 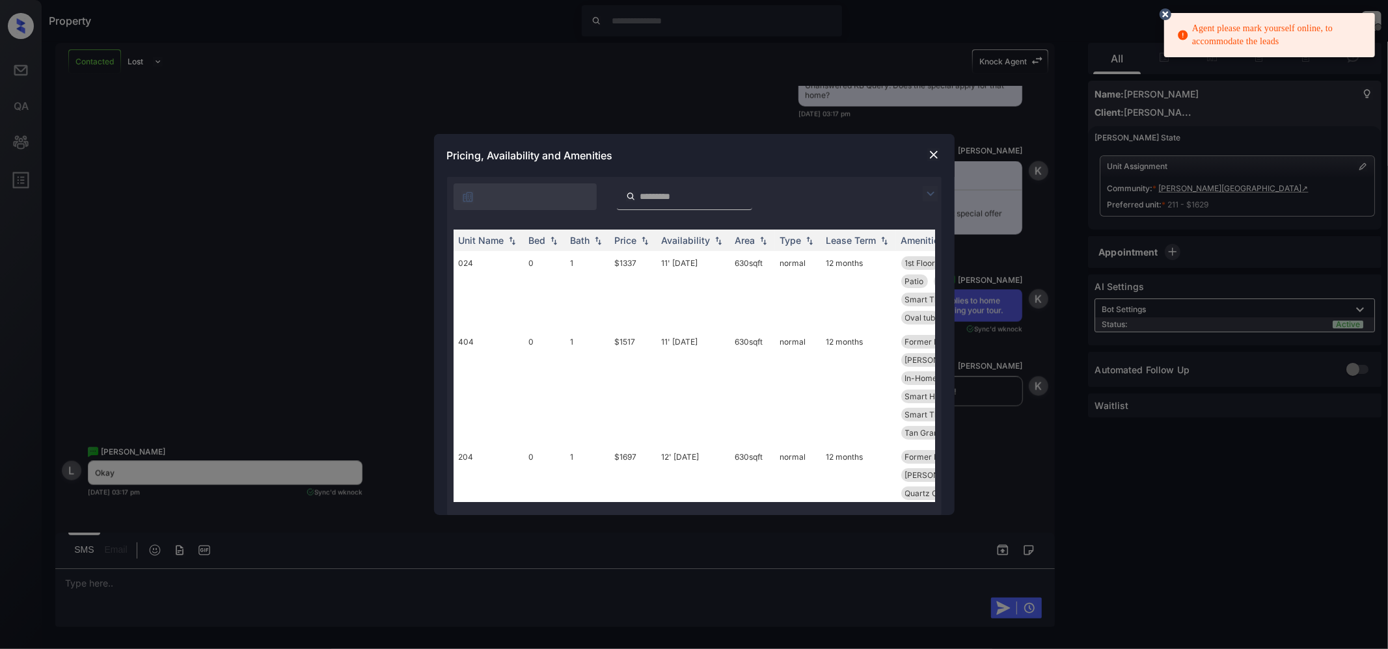 I want to click on img: close, so click(x=934, y=155).